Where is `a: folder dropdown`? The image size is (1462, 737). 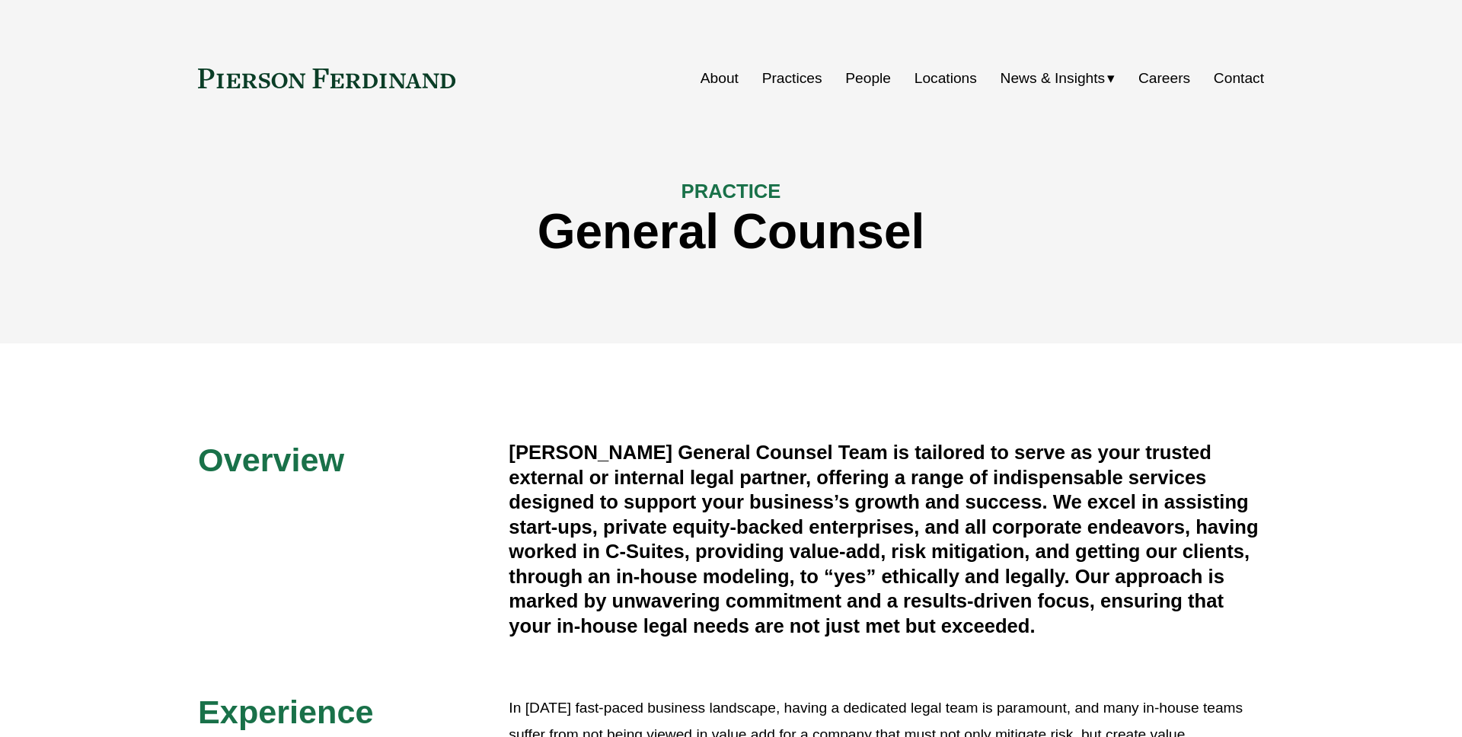
a: folder dropdown is located at coordinates (1058, 78).